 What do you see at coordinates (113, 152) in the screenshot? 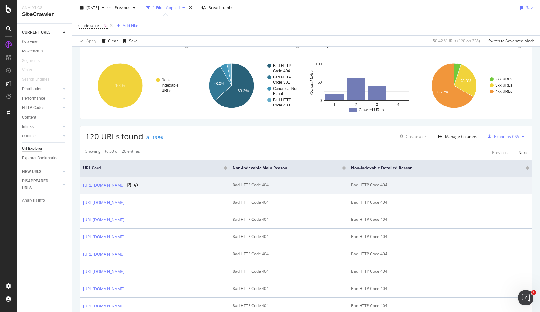
I see `div: Showing 1 to 50 of 120 entries` at bounding box center [113, 152].